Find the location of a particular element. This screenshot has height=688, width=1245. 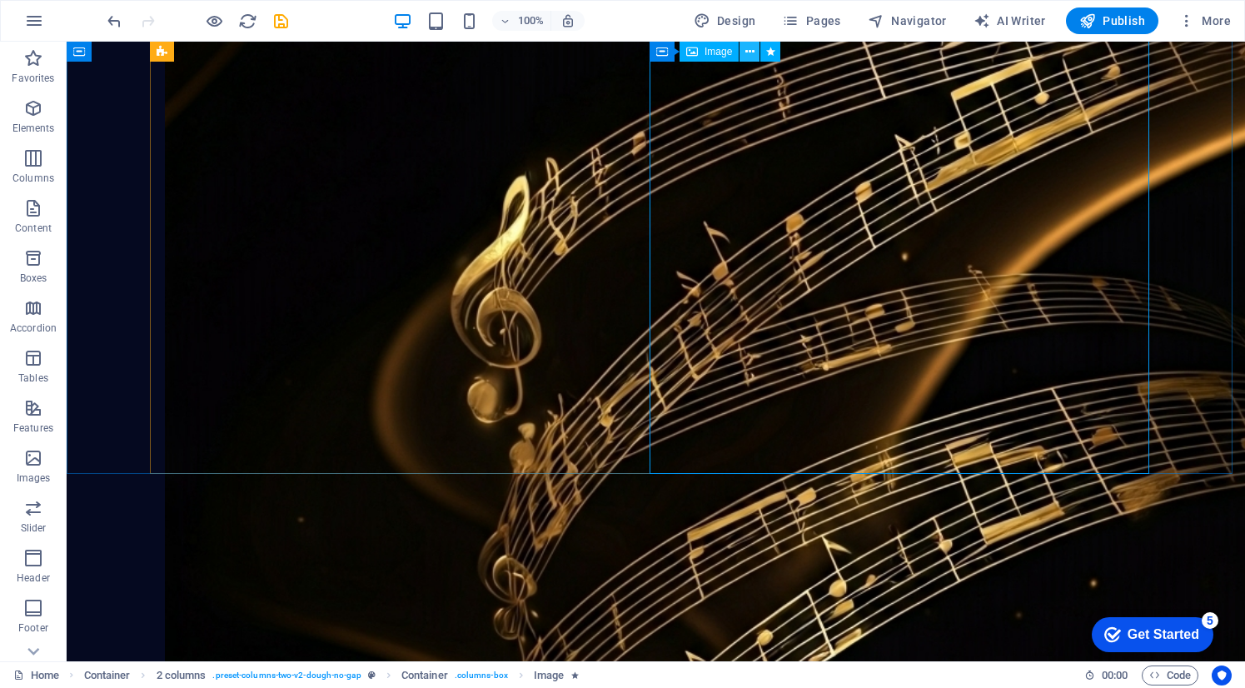

span: AI Writer is located at coordinates (1009, 21).